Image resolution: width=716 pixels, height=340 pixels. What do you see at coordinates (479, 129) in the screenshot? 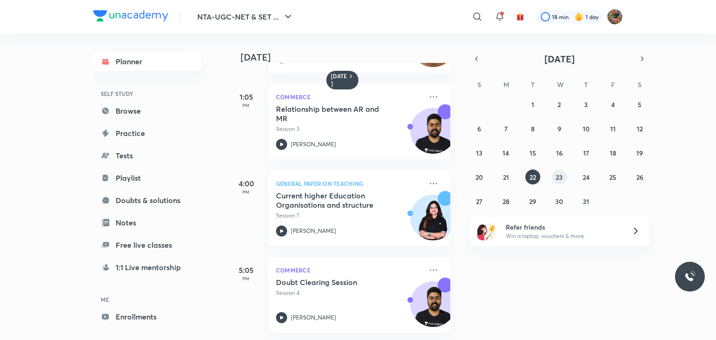
I see `button: July 6, 2025` at bounding box center [479, 129].